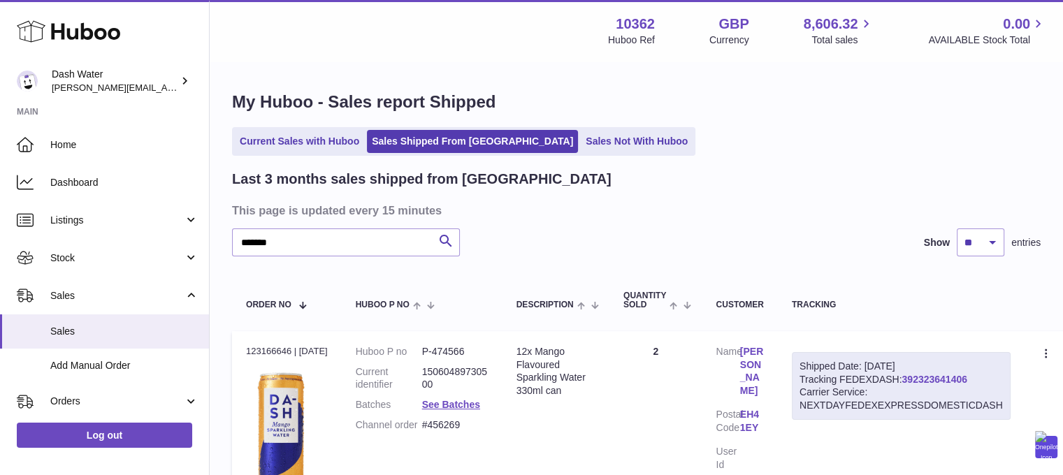 This screenshot has width=1063, height=475. What do you see at coordinates (117, 220) in the screenshot?
I see `span: Listings` at bounding box center [117, 220].